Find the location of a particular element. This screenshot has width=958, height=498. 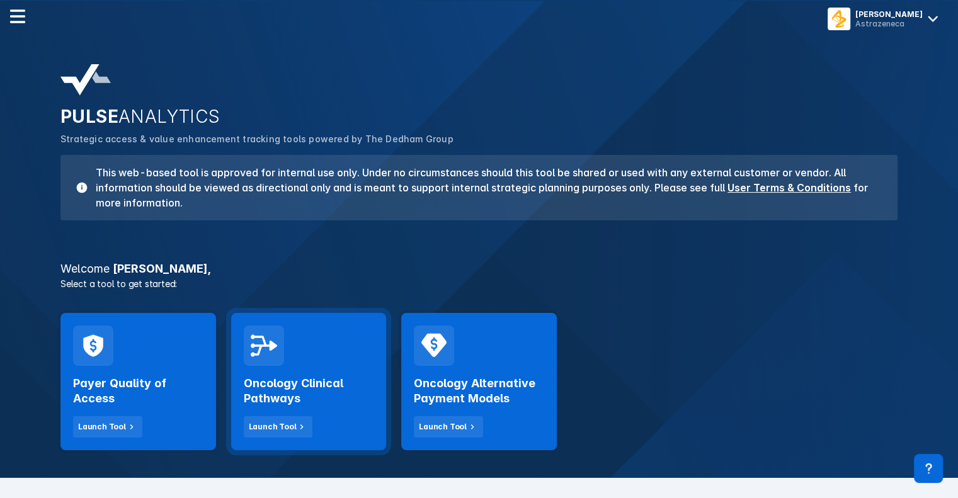

span: ANALYTICS is located at coordinates (169, 116).